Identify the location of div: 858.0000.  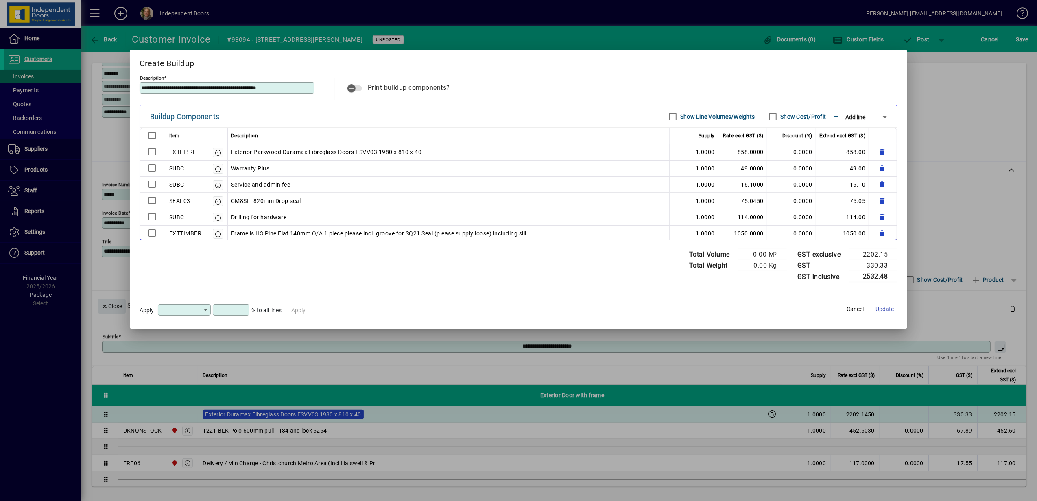
(743, 152).